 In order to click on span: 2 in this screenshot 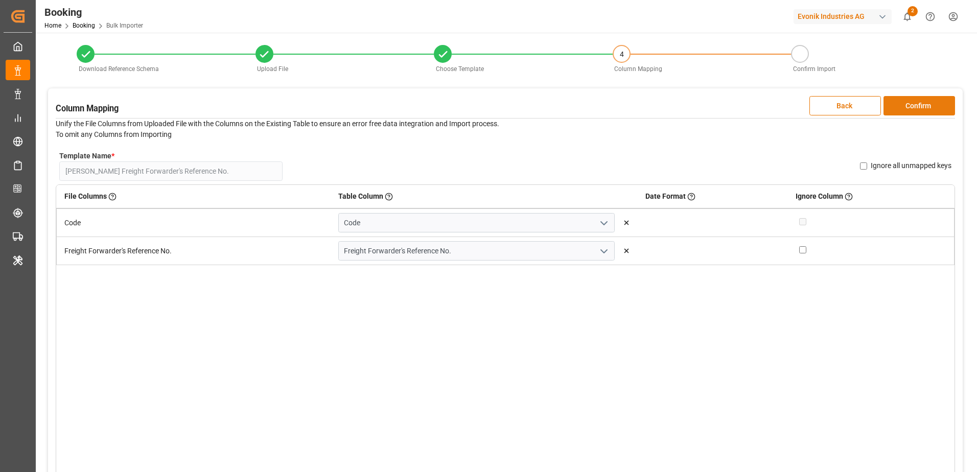, I will do `click(913, 11)`.